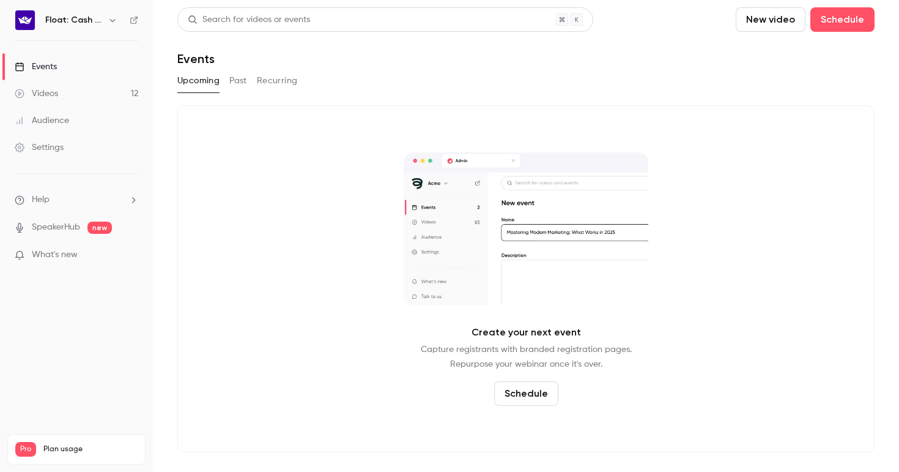  What do you see at coordinates (39, 147) in the screenshot?
I see `div: Settings` at bounding box center [39, 147].